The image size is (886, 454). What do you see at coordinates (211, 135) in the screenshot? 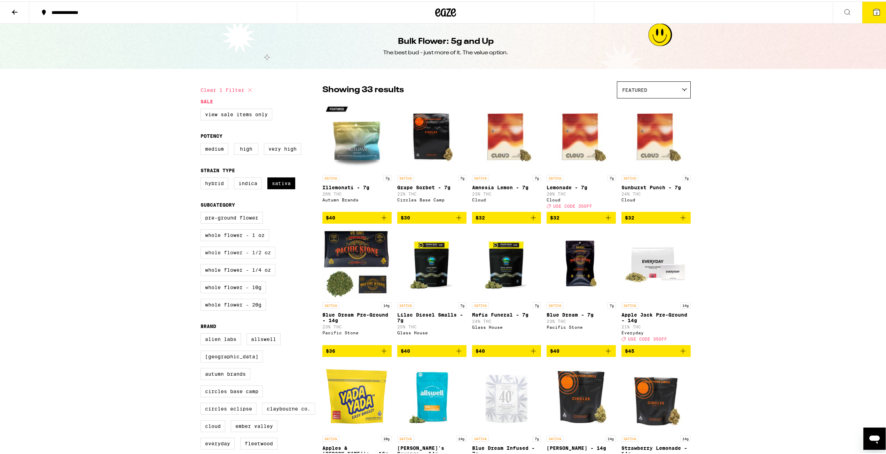
I see `legend: Potency` at bounding box center [211, 135].